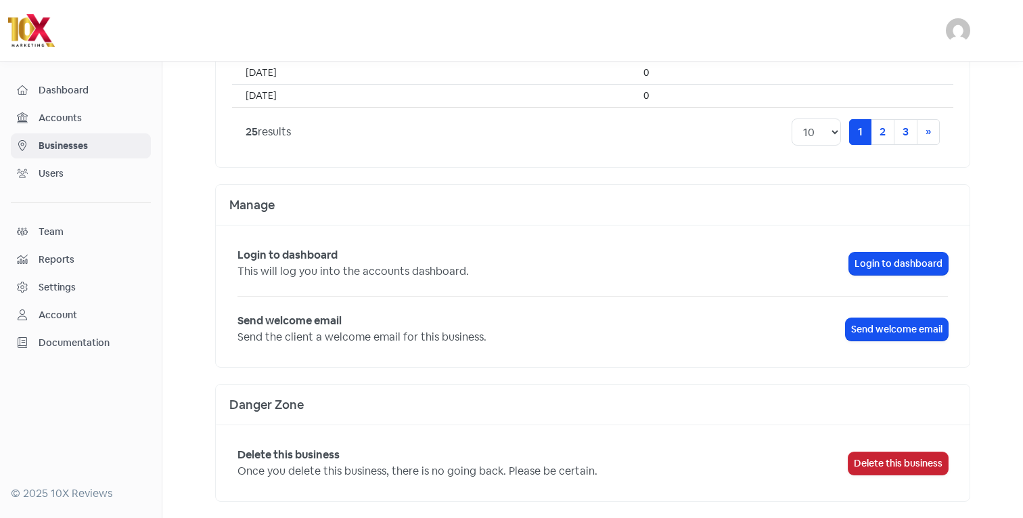 The height and width of the screenshot is (518, 1023). Describe the element at coordinates (897, 329) in the screenshot. I see `button: Send welcome email` at that location.